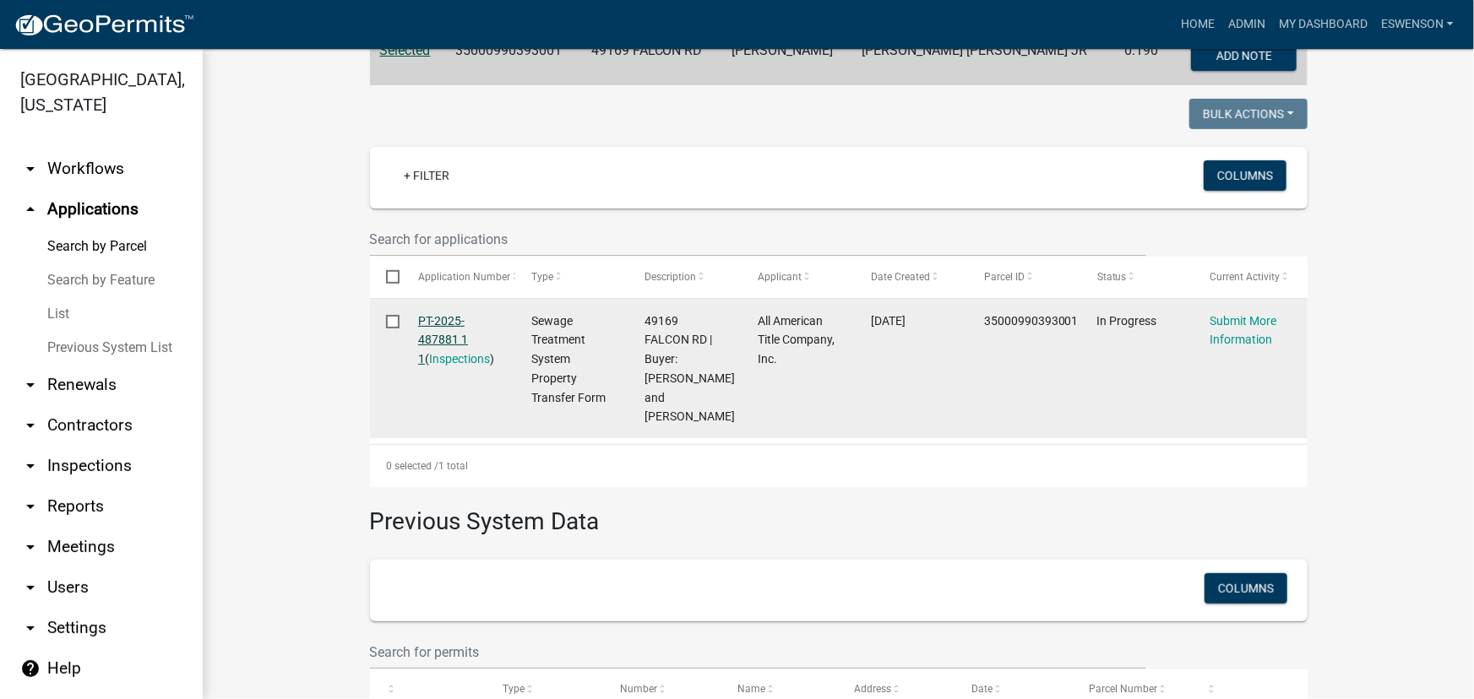  What do you see at coordinates (670, 277) in the screenshot?
I see `span: Description` at bounding box center [670, 277].